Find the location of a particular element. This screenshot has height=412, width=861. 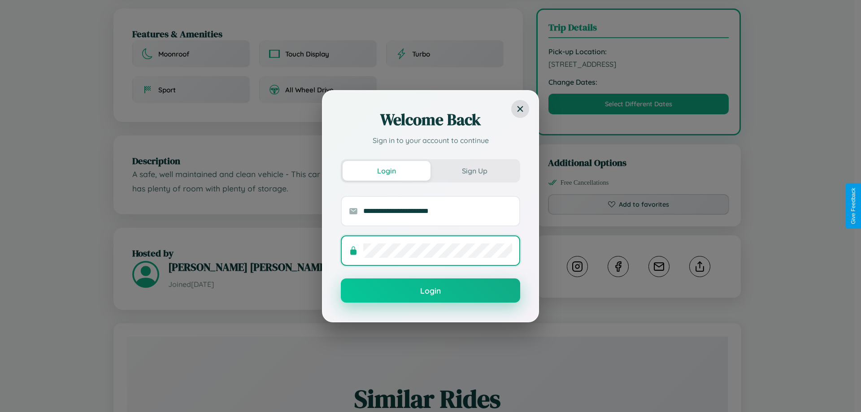

p: Sign in to your account to continue is located at coordinates (431, 140).